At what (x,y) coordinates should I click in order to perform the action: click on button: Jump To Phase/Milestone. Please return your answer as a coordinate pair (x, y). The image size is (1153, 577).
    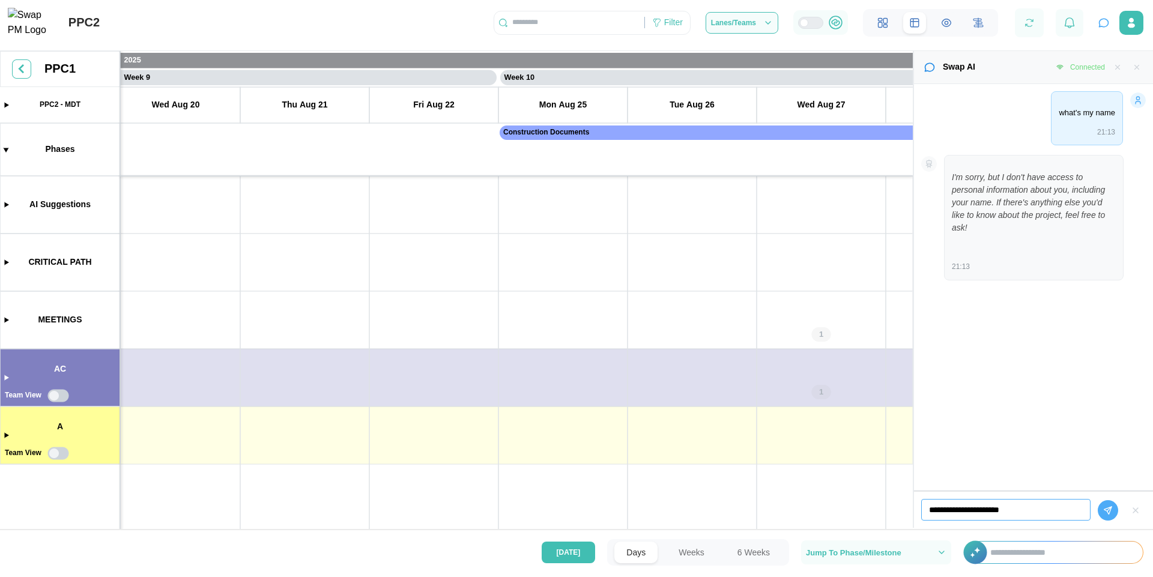
    Looking at the image, I should click on (876, 552).